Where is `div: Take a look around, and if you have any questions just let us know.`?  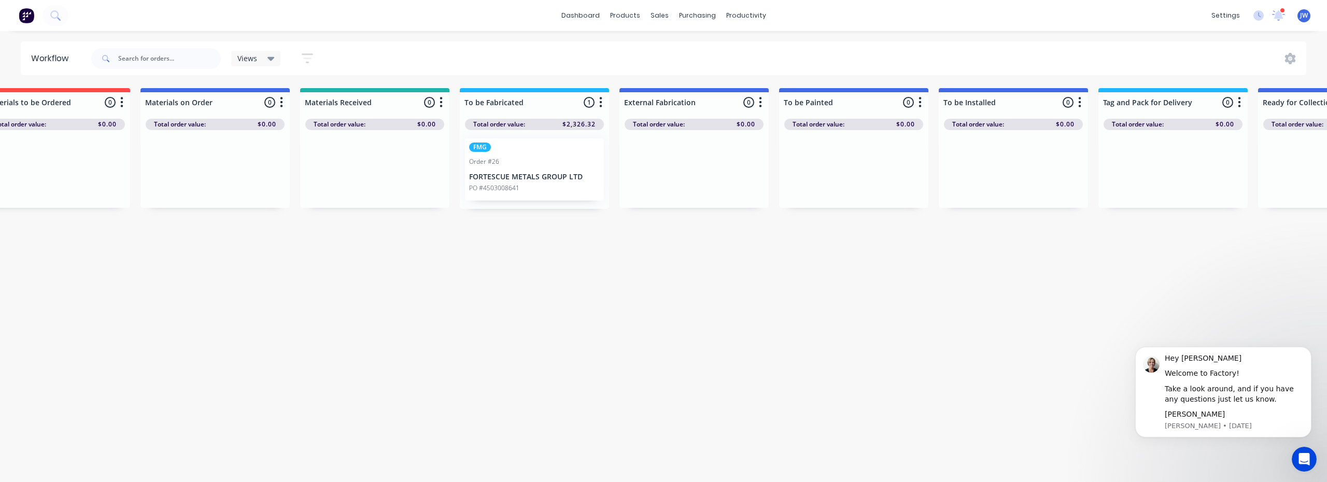 div: Take a look around, and if you have any questions just let us know. is located at coordinates (115, 63).